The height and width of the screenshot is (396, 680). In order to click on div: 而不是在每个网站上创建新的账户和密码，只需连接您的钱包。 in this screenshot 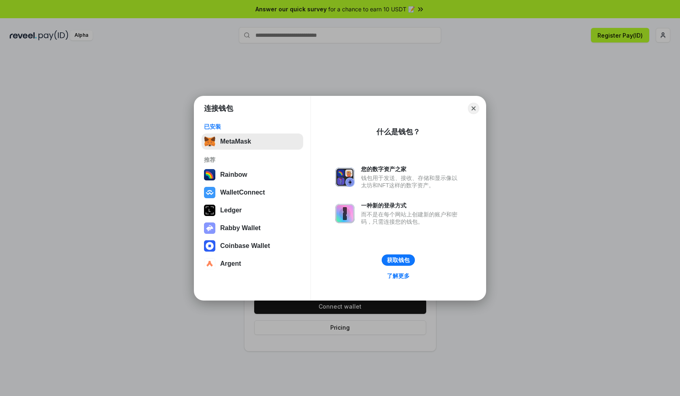, I will do `click(411, 218)`.